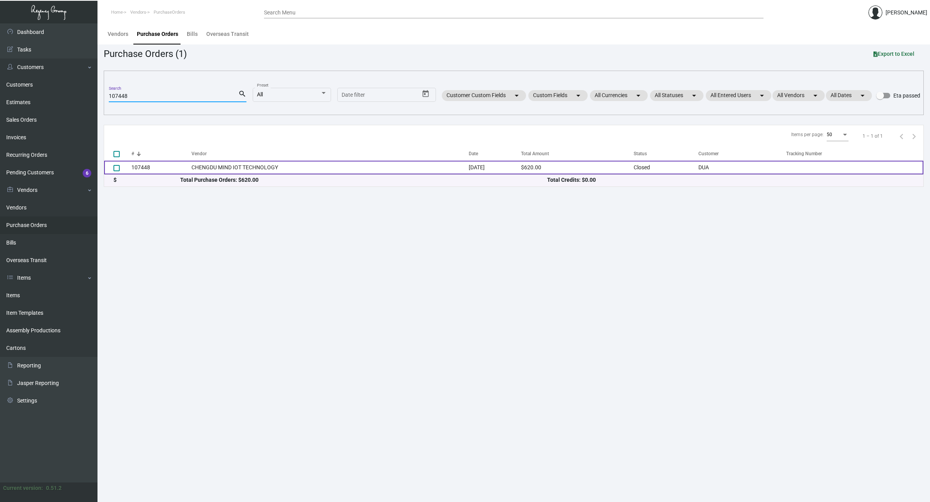 The image size is (930, 502). What do you see at coordinates (907, 96) in the screenshot?
I see `span: Eta passed` at bounding box center [907, 96].